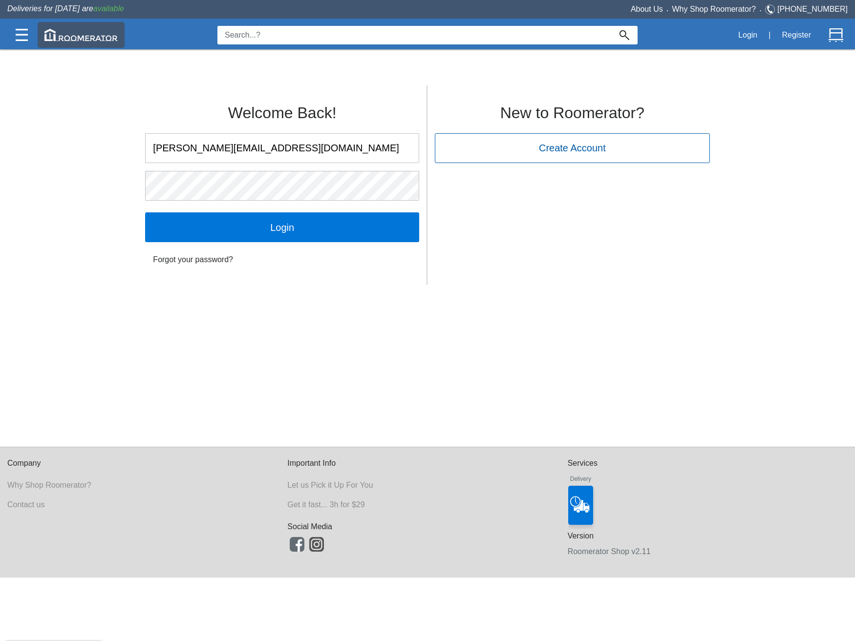 The width and height of the screenshot is (855, 641). What do you see at coordinates (282, 227) in the screenshot?
I see `input: Login` at bounding box center [282, 227].